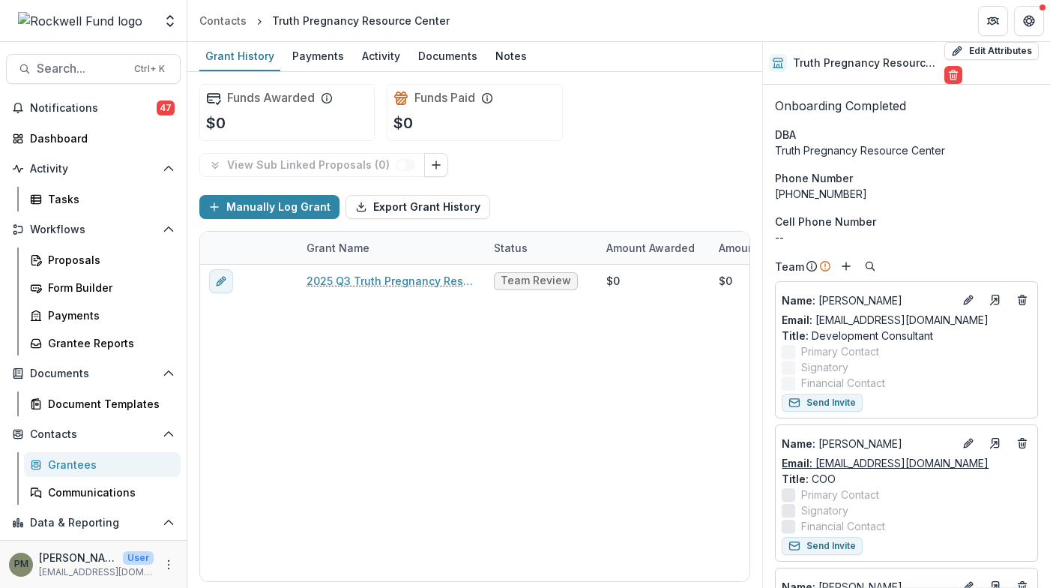  I want to click on p: COO, so click(906, 478).